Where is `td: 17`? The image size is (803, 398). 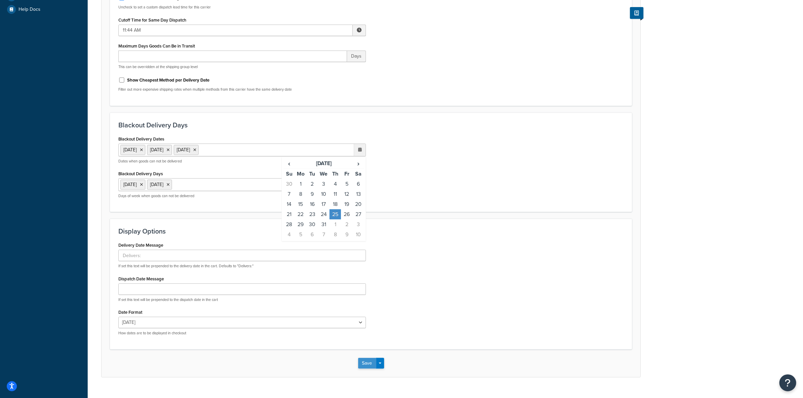
td: 17 is located at coordinates (324, 204).